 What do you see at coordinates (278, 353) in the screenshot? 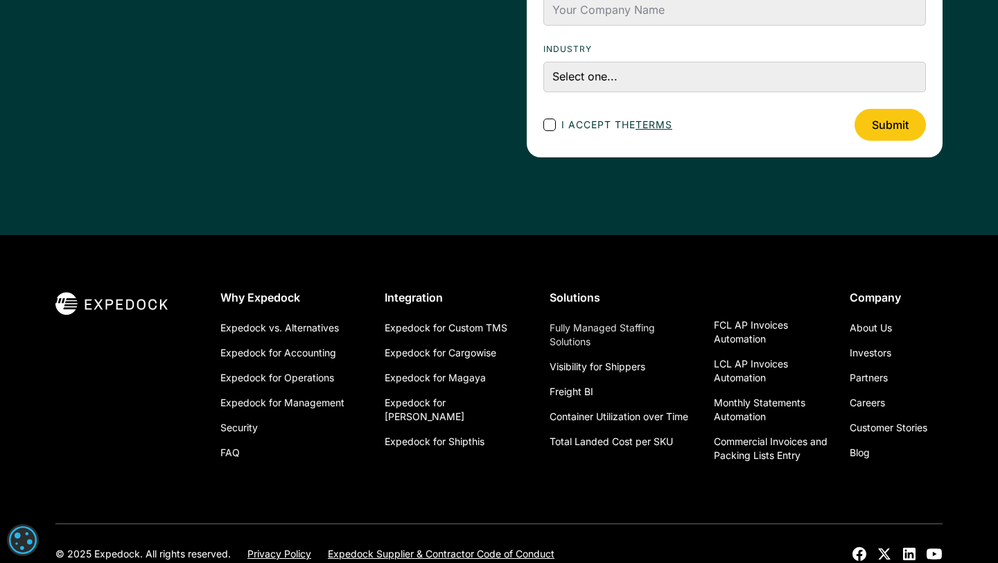
I see `a: Expedock for Accounting` at bounding box center [278, 353].